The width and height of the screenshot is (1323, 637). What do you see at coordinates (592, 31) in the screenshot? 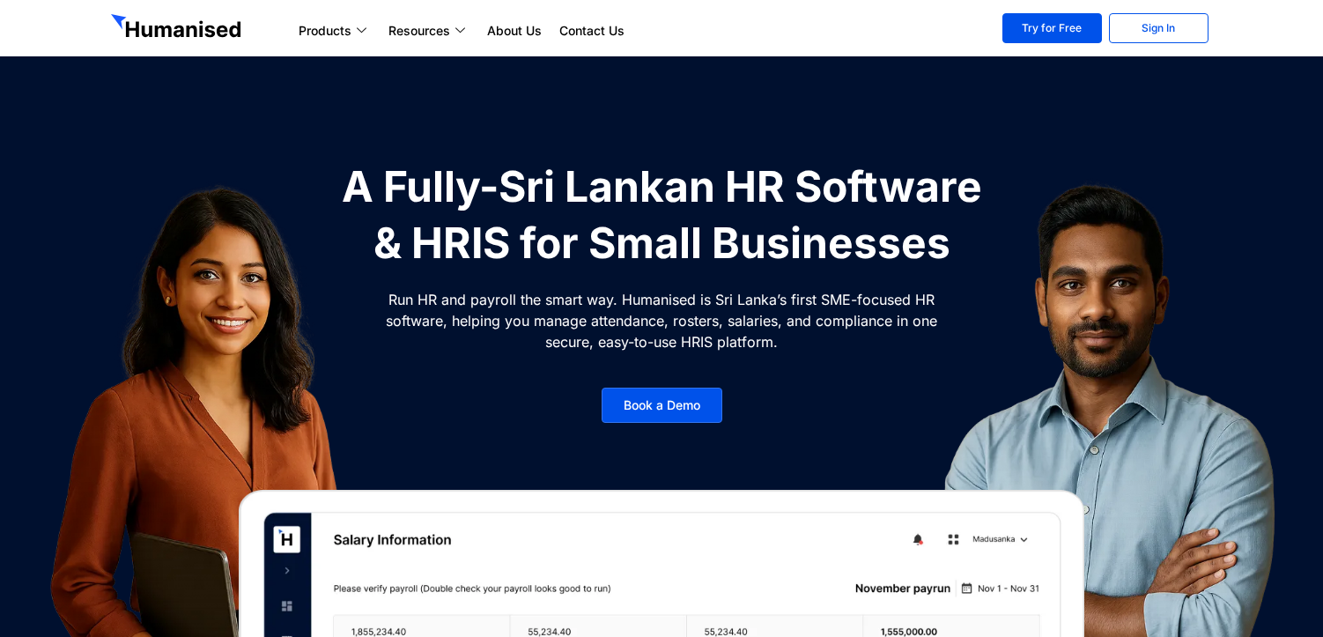
I see `a: Contact Us` at bounding box center [592, 31].